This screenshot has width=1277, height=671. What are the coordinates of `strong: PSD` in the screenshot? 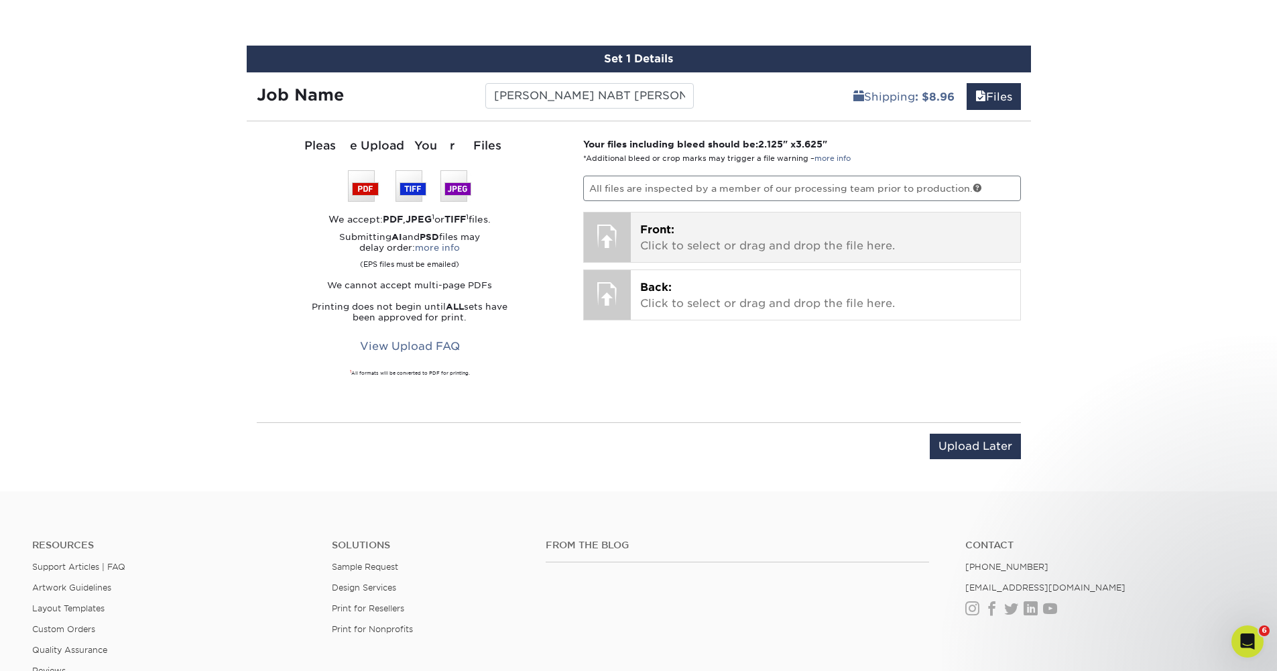 It's located at (429, 237).